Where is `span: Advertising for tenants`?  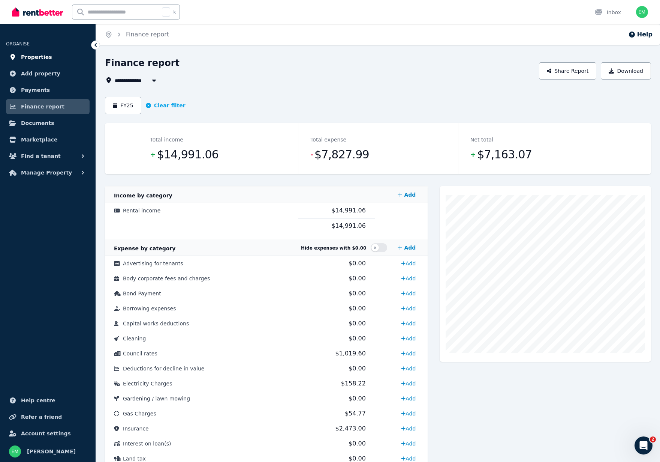
span: Advertising for tenants is located at coordinates (153, 263).